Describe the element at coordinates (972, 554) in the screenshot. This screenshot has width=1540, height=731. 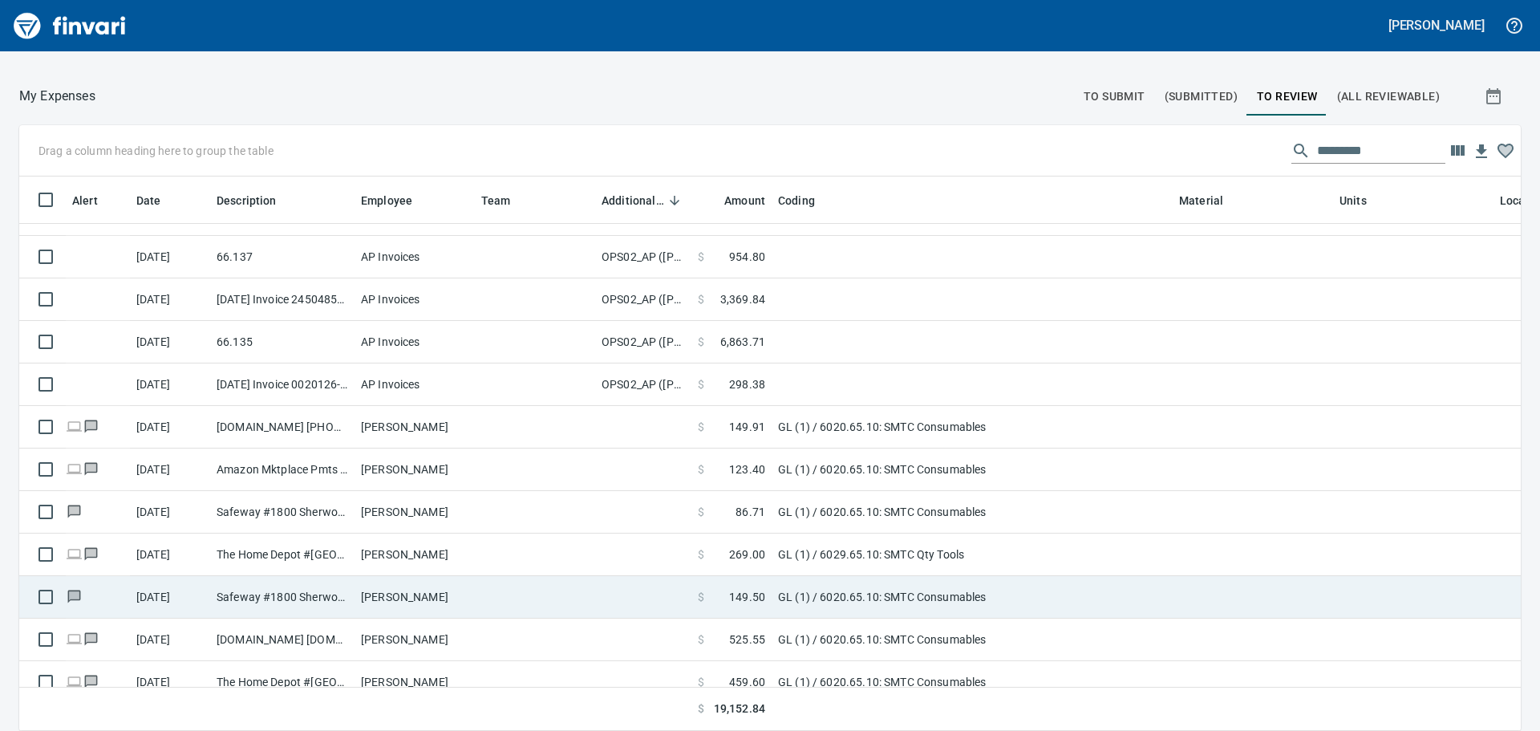
I see `td: GL (1) / 6029.65.10: SMTC Qty Tools` at that location.